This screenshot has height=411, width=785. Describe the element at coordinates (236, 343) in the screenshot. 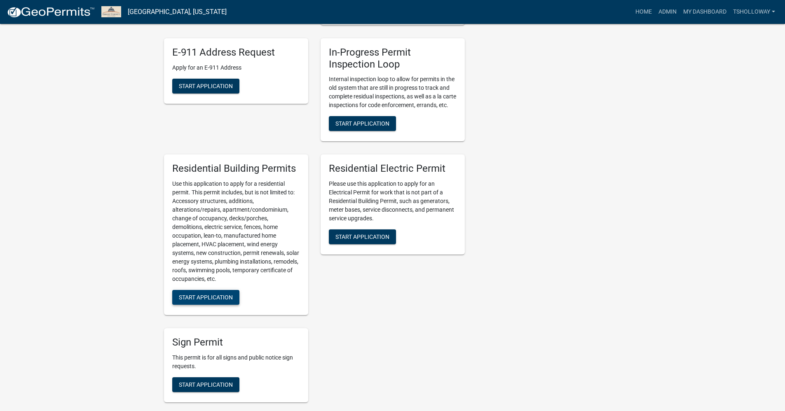

I see `h5: Sign Permit` at that location.